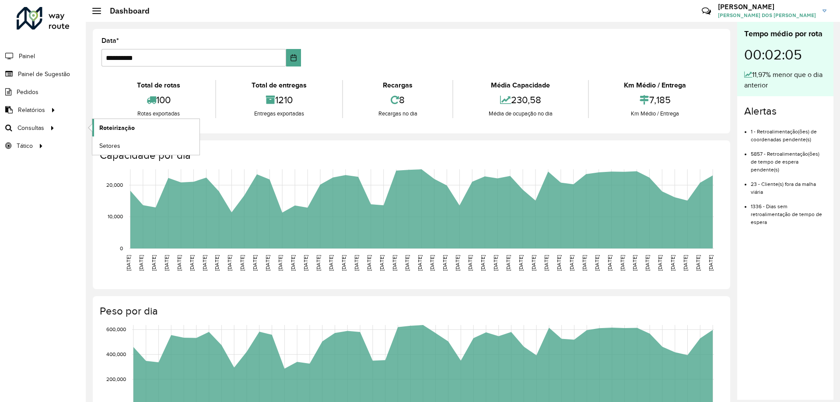  What do you see at coordinates (279, 114) in the screenshot?
I see `div: Entregas exportadas` at bounding box center [279, 114].